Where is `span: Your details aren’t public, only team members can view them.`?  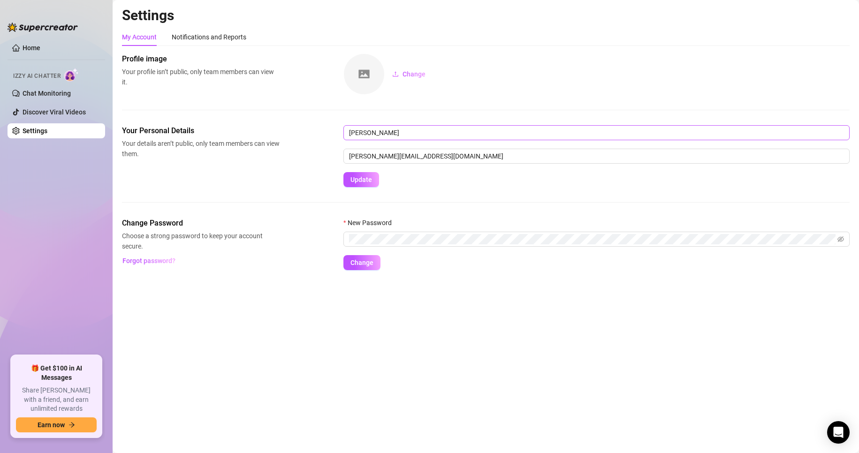
span: Your details aren’t public, only team members can view them. is located at coordinates (201, 149).